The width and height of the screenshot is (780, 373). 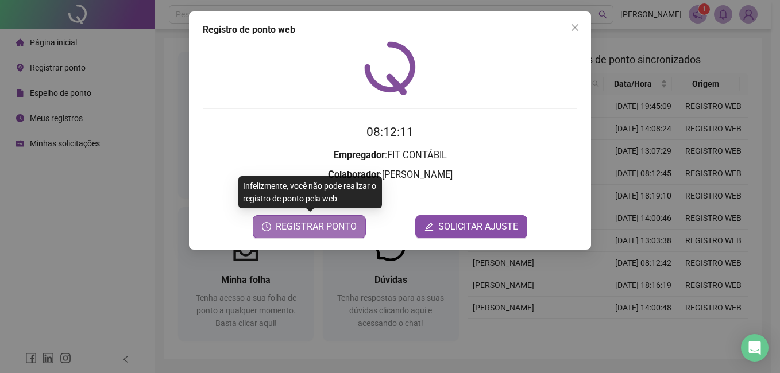 I want to click on button: Close, so click(x=575, y=28).